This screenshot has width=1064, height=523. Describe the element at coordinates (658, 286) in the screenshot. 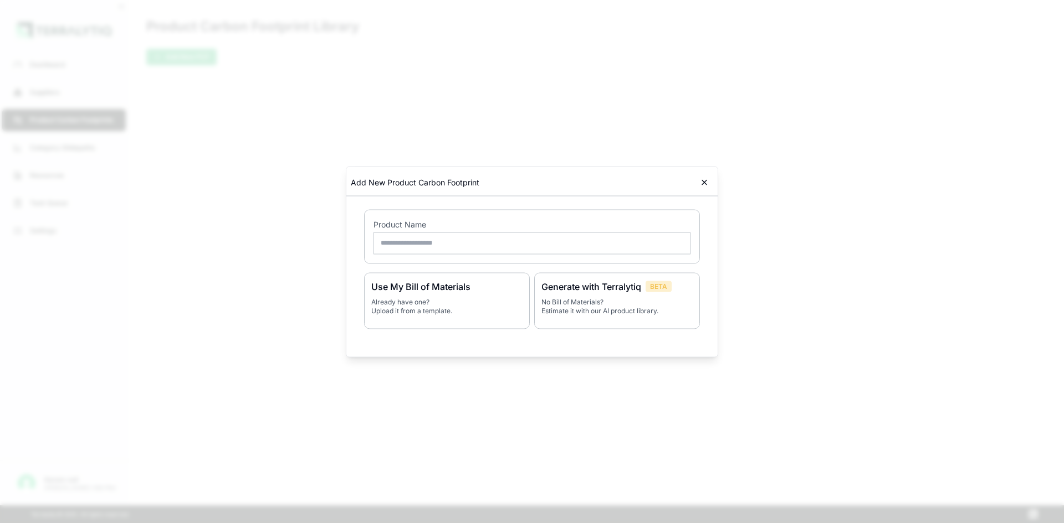

I see `span: BETA` at that location.